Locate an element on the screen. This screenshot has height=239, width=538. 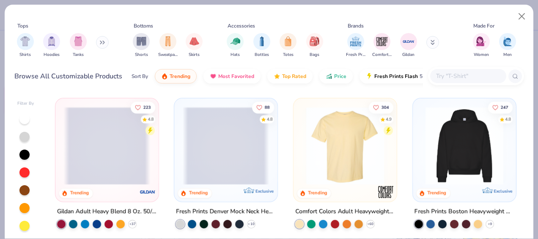
img: Comfort Colors Image is located at coordinates (382, 41).